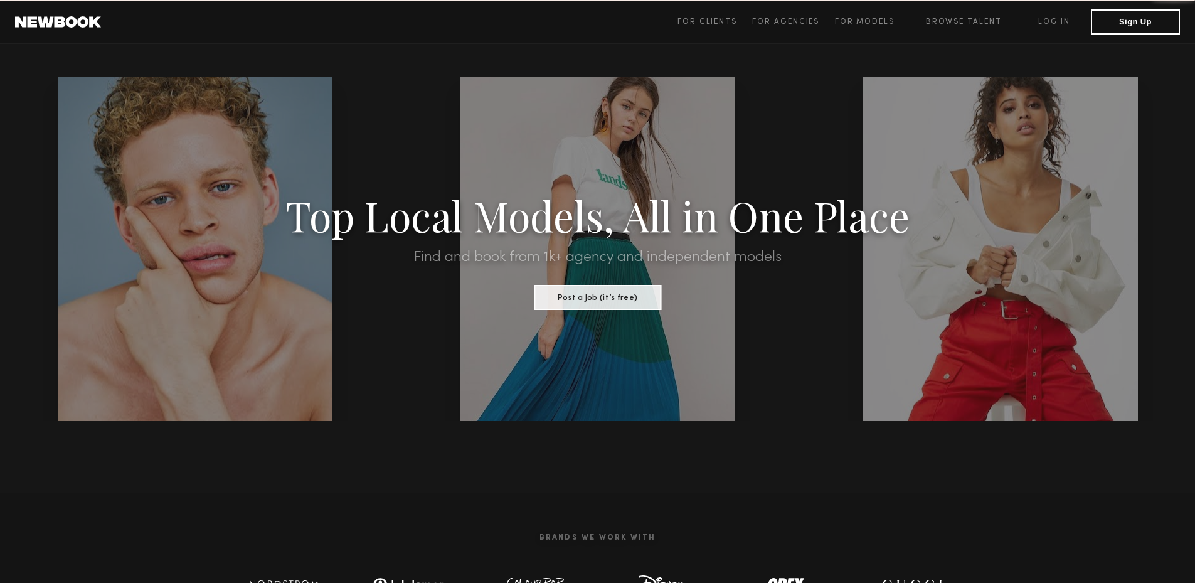 Image resolution: width=1195 pixels, height=583 pixels. I want to click on h2: Brands We Work With, so click(598, 538).